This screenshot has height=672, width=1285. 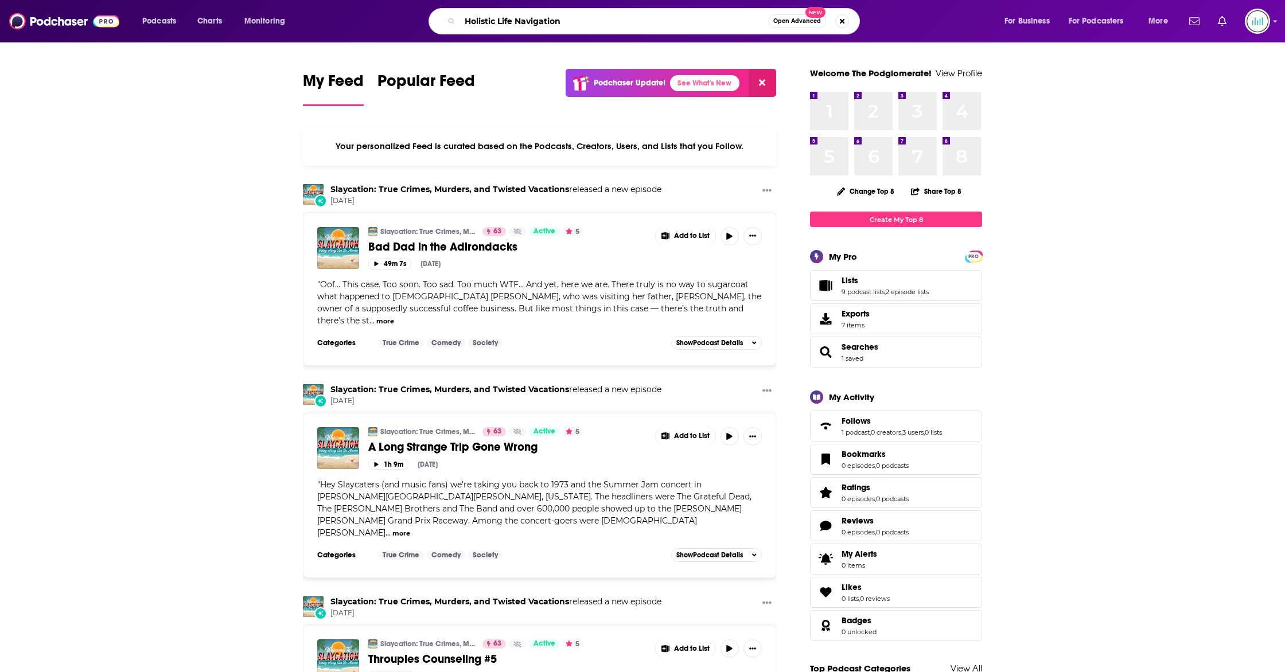 What do you see at coordinates (856, 421) in the screenshot?
I see `span: Follows` at bounding box center [856, 421].